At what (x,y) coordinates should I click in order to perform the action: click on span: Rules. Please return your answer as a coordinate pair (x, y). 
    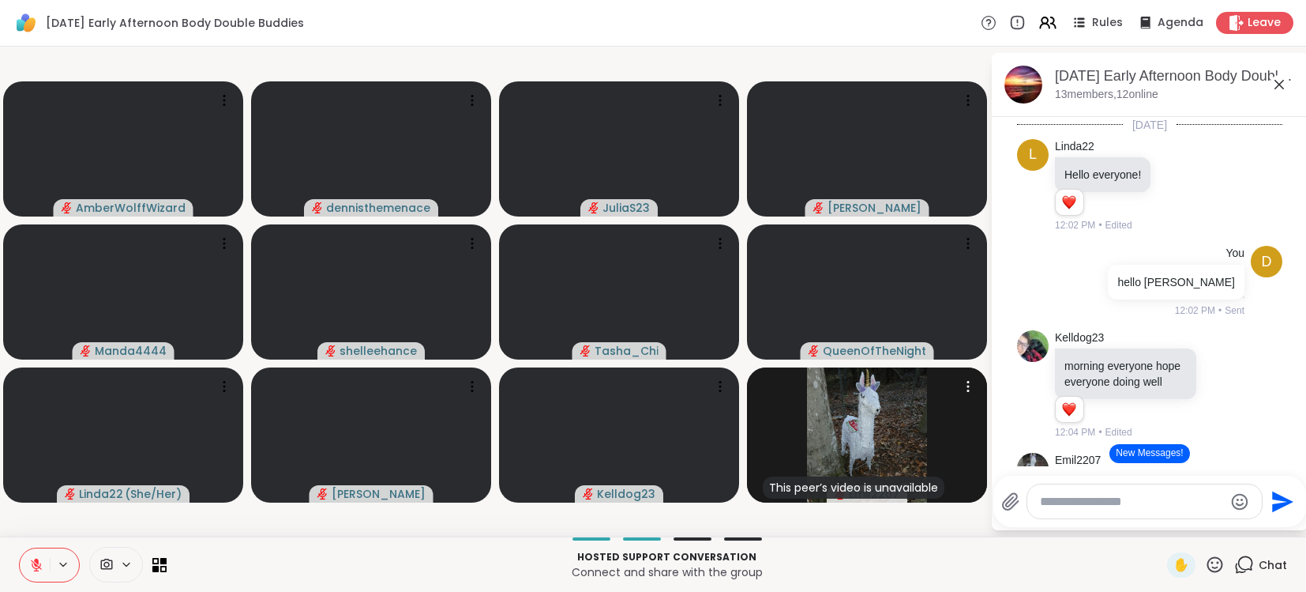
    Looking at the image, I should click on (1107, 23).